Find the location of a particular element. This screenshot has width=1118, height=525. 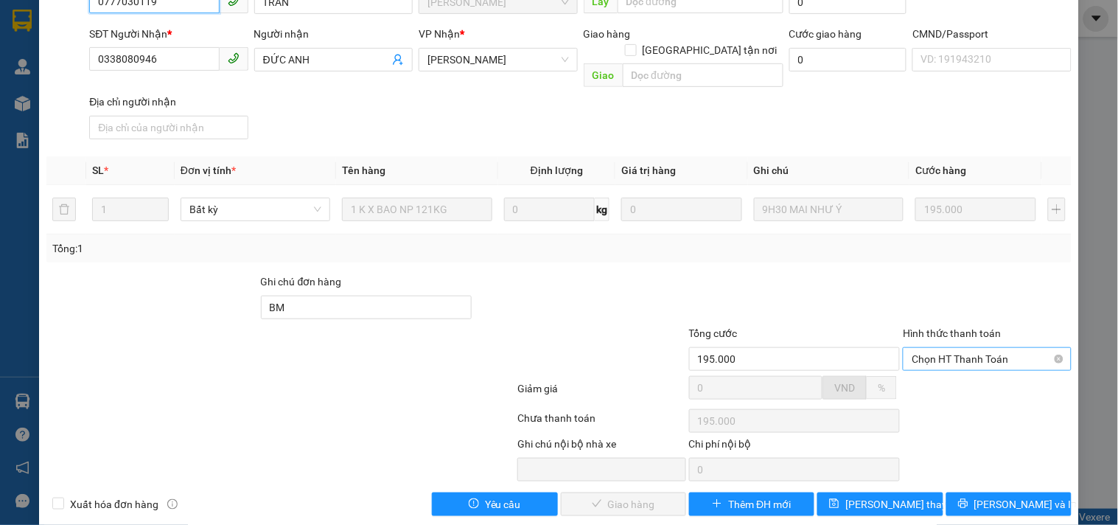

span: kg is located at coordinates (602, 209).